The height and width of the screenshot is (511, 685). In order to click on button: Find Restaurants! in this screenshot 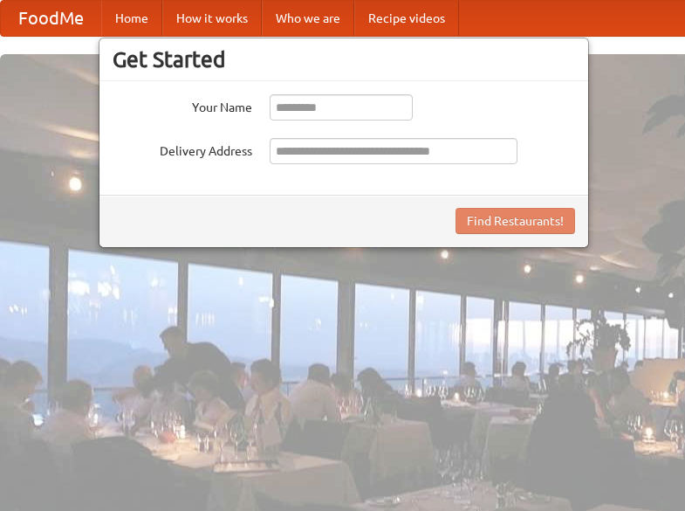, I will do `click(515, 221)`.